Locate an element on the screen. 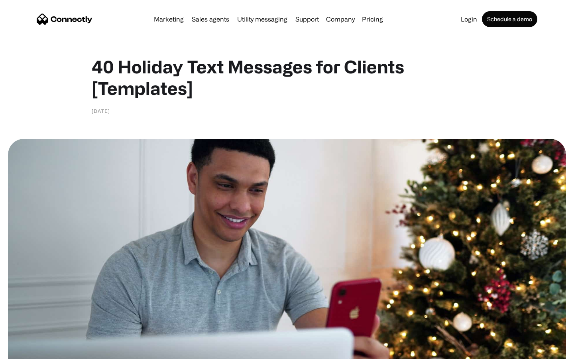 The height and width of the screenshot is (359, 574). a: Schedule a demo is located at coordinates (510, 19).